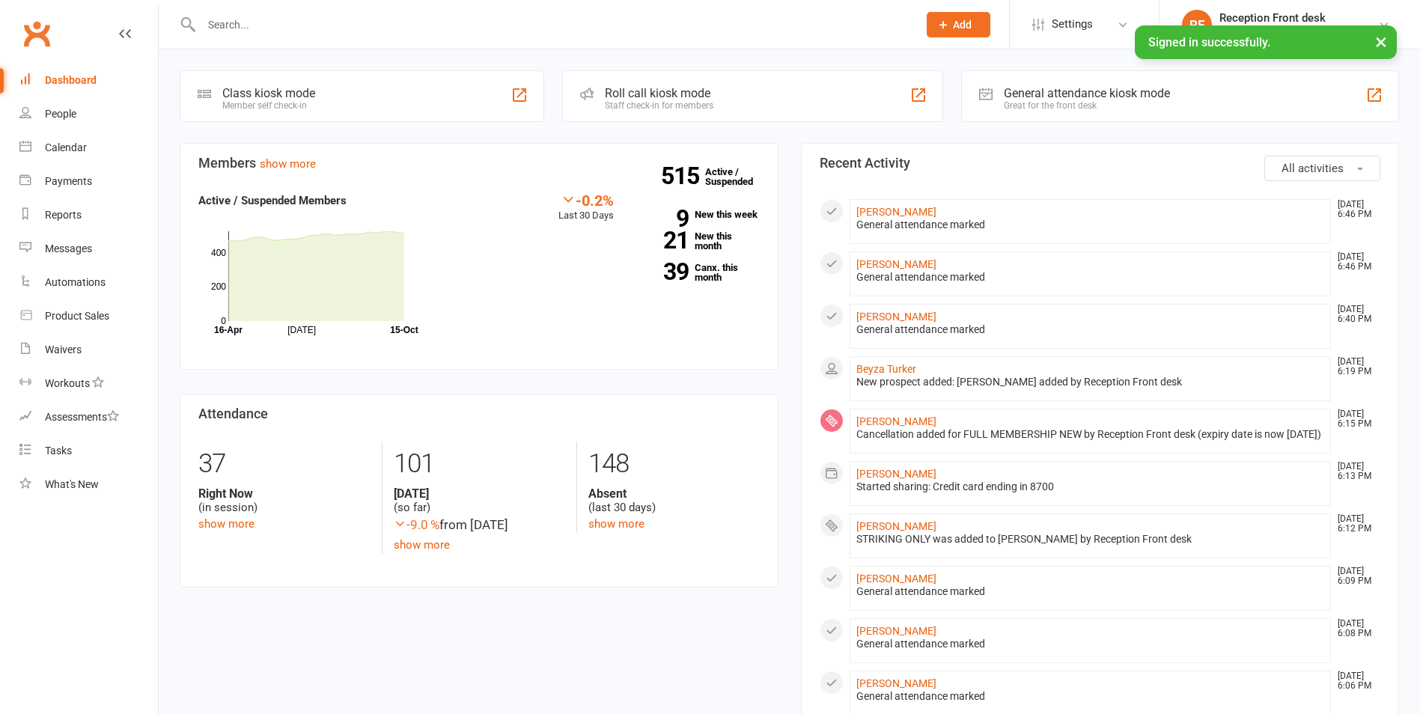  I want to click on strong: 515, so click(683, 176).